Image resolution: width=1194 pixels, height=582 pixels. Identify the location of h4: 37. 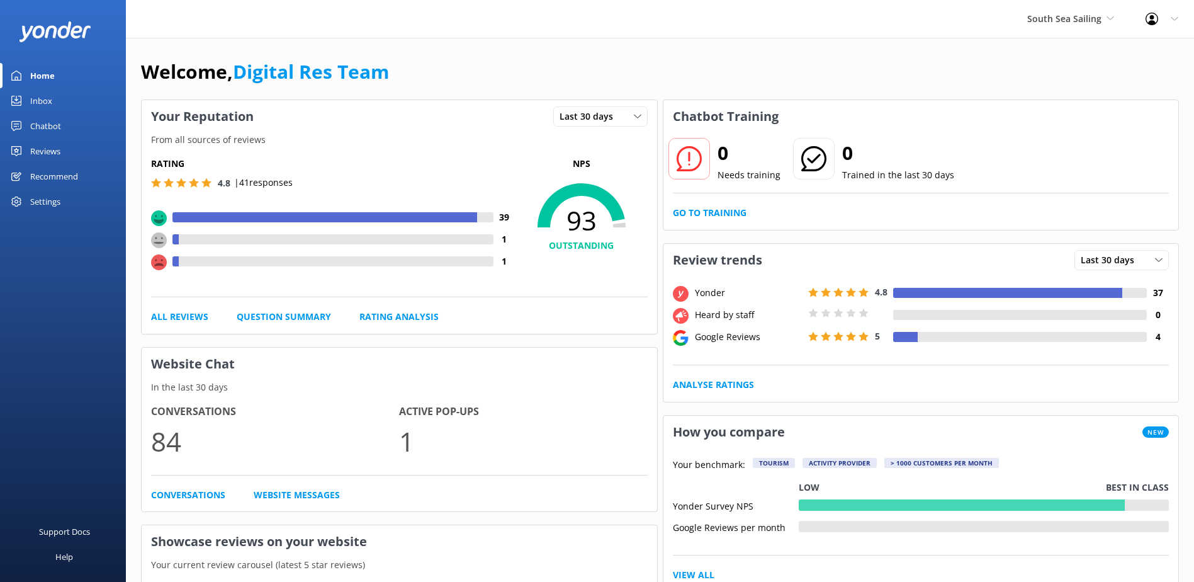
(1157, 293).